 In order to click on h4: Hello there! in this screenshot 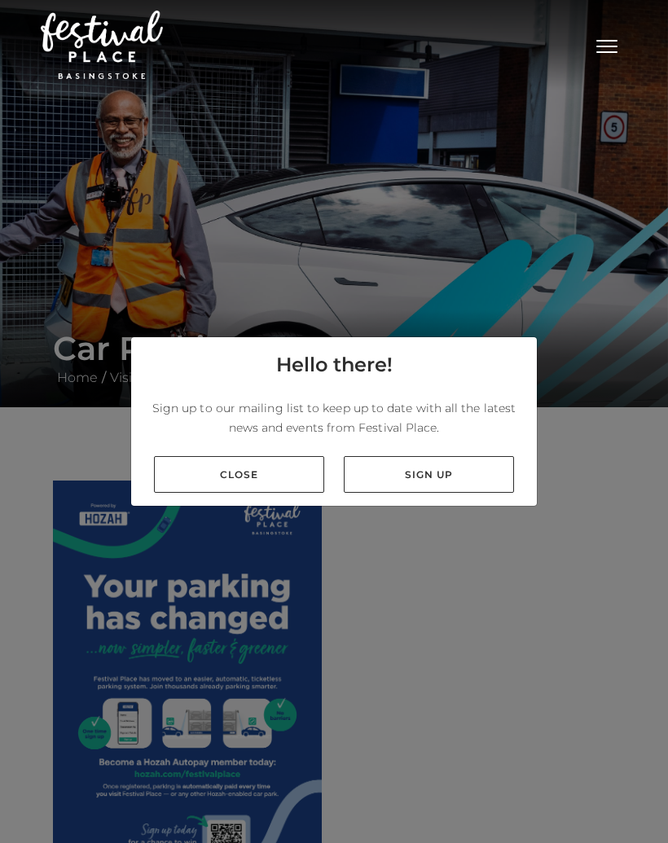, I will do `click(334, 365)`.